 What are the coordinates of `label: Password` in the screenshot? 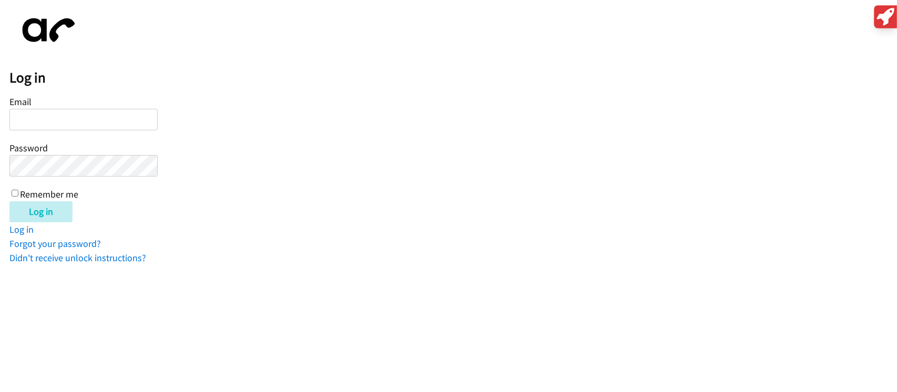 It's located at (28, 148).